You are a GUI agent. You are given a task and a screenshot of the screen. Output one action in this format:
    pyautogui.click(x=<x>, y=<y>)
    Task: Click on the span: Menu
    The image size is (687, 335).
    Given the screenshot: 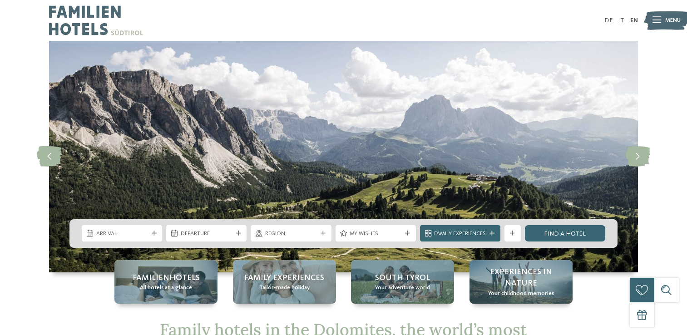 What is the action you would take?
    pyautogui.click(x=673, y=20)
    